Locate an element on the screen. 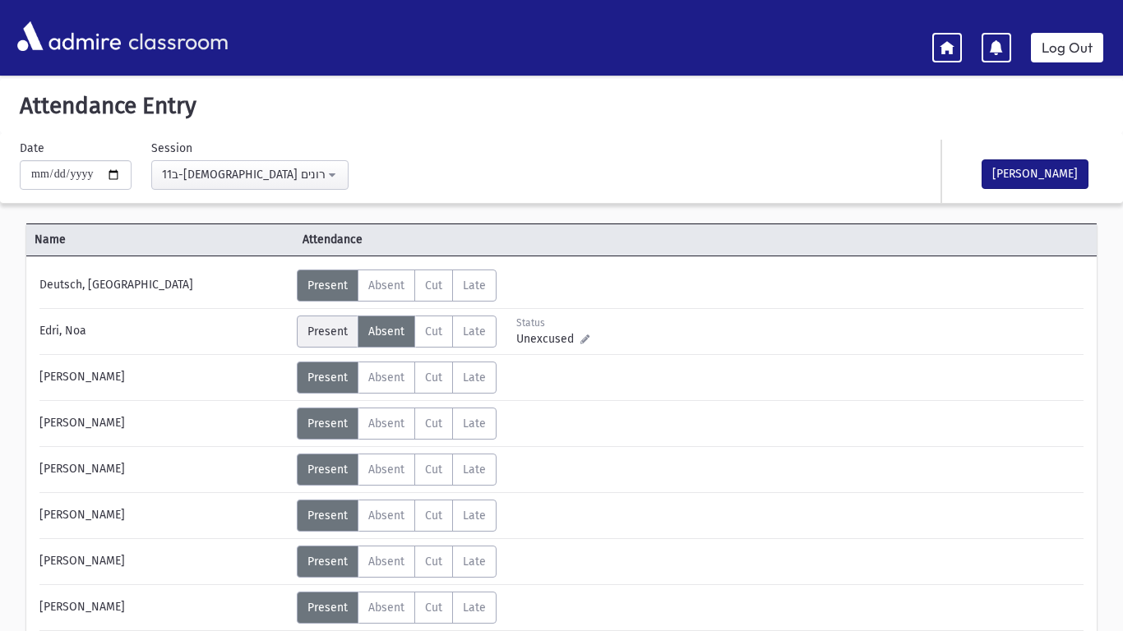  span: Attendance is located at coordinates (428, 239).